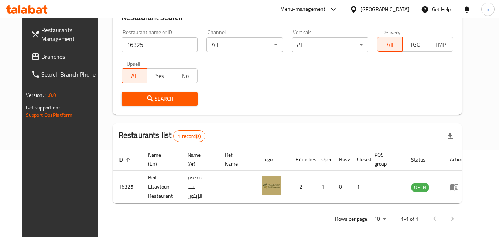 The height and width of the screenshot is (237, 499). I want to click on span: Search Branch Phone, so click(71, 74).